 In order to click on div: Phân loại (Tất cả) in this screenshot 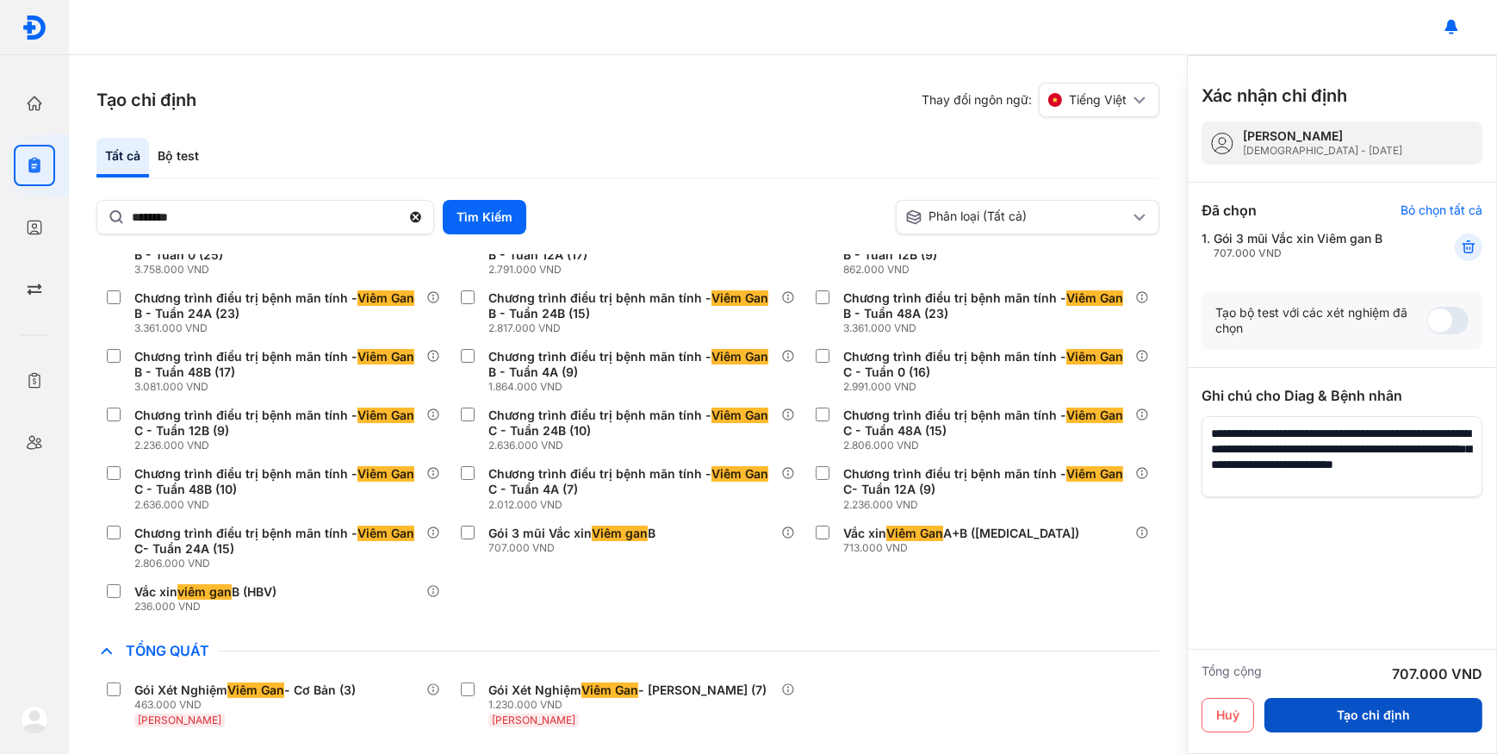, I will do `click(1017, 217)`.